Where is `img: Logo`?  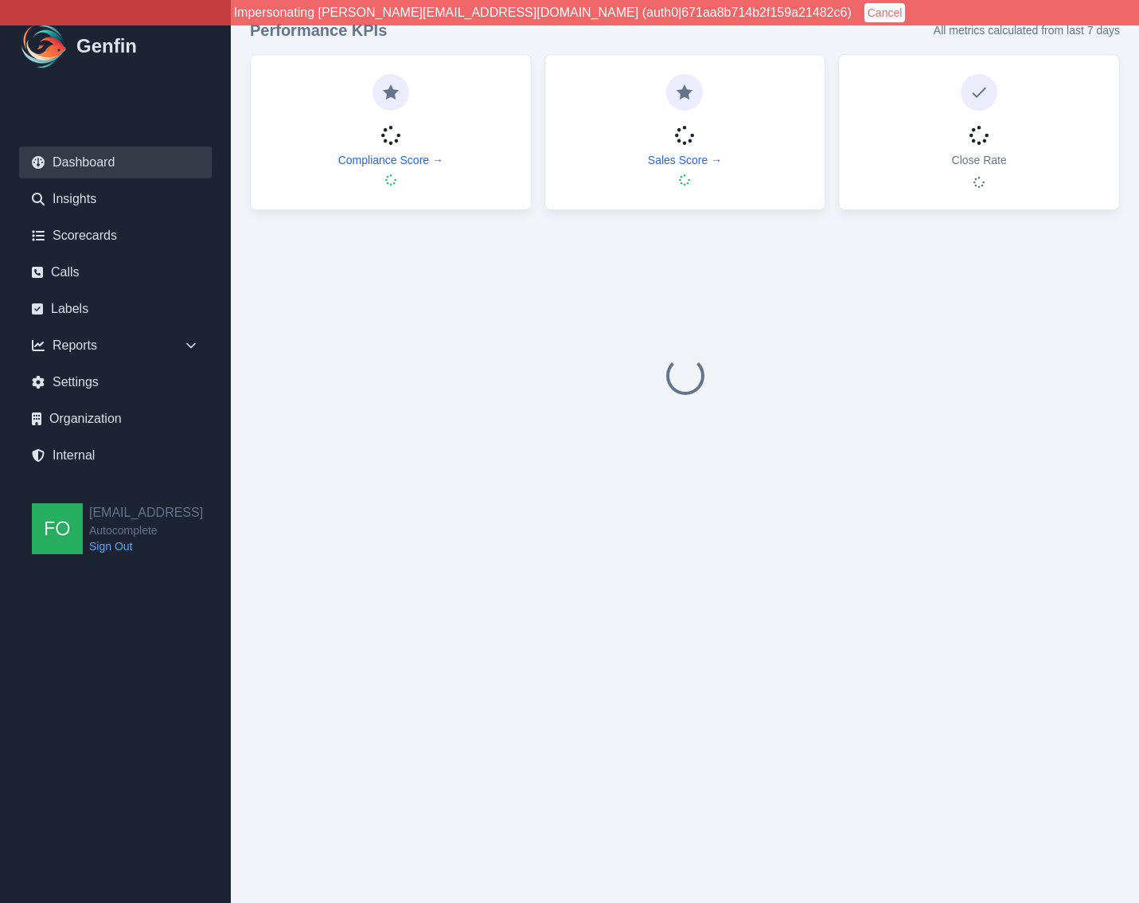
img: Logo is located at coordinates (45, 46).